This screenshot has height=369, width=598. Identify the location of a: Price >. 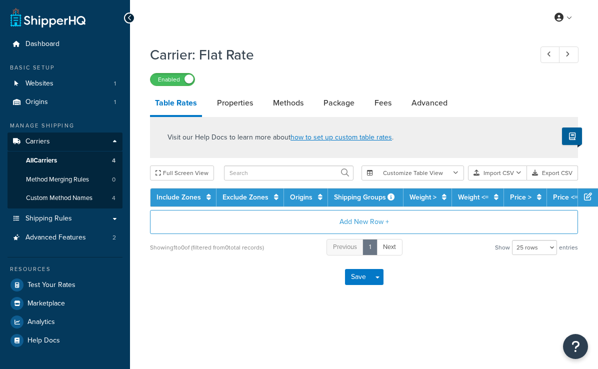
(520, 197).